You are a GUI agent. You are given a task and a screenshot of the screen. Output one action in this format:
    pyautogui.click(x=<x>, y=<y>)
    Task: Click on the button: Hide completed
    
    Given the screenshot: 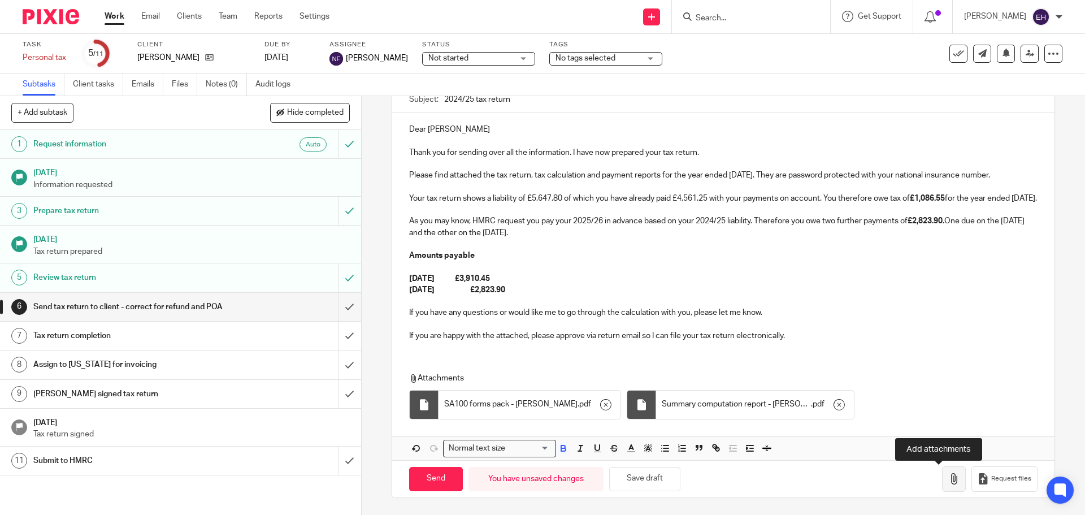 What is the action you would take?
    pyautogui.click(x=310, y=112)
    